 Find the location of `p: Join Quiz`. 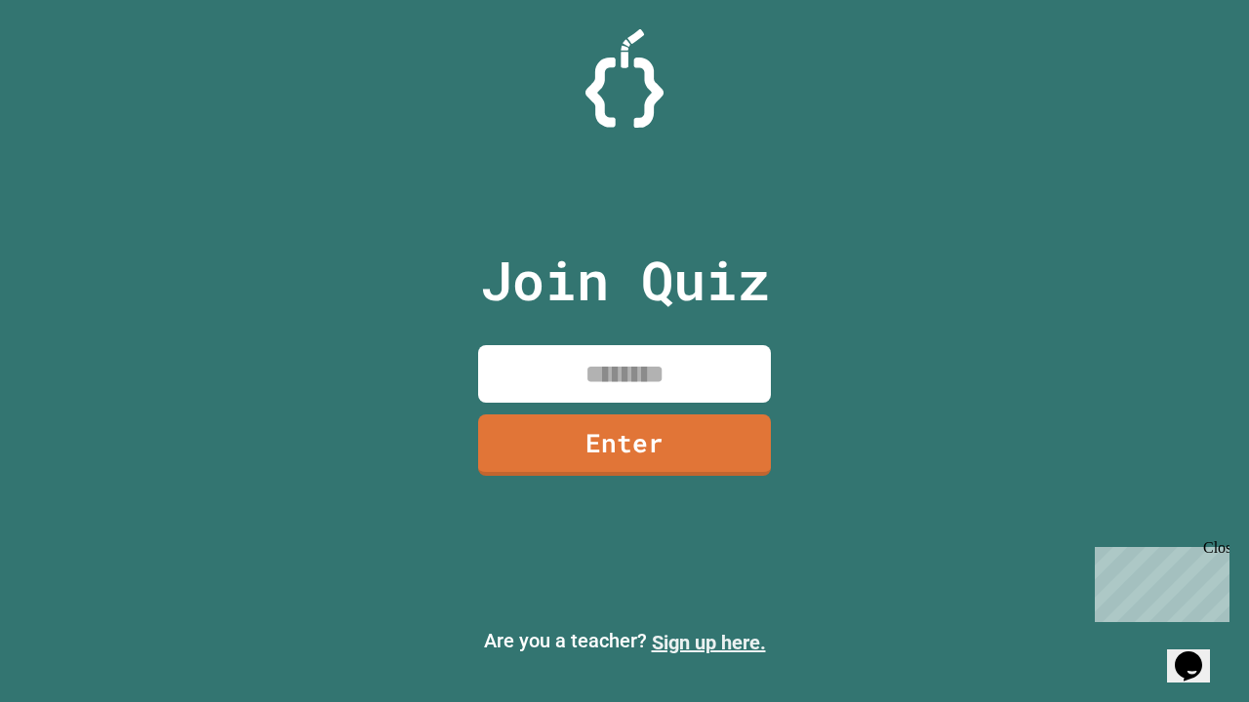

p: Join Quiz is located at coordinates (624, 280).